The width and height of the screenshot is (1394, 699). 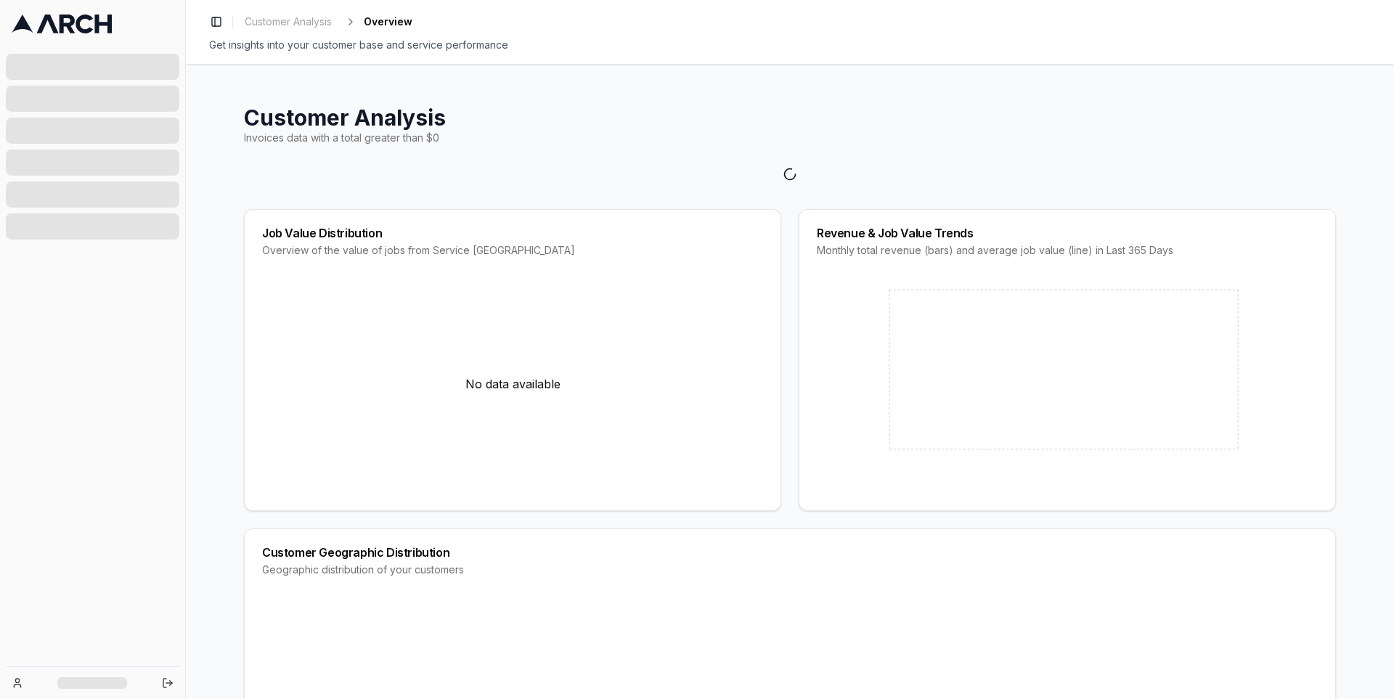 I want to click on span: Overview, so click(x=388, y=22).